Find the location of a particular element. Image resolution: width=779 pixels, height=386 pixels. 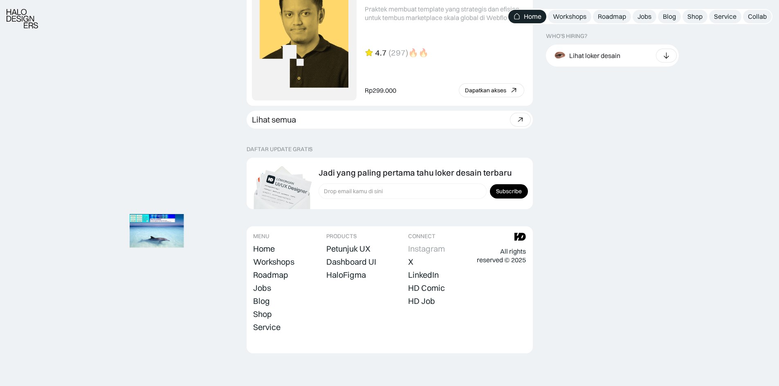

div: Jadi yang paling pertama tahu loker desain terbaru is located at coordinates (415, 173).